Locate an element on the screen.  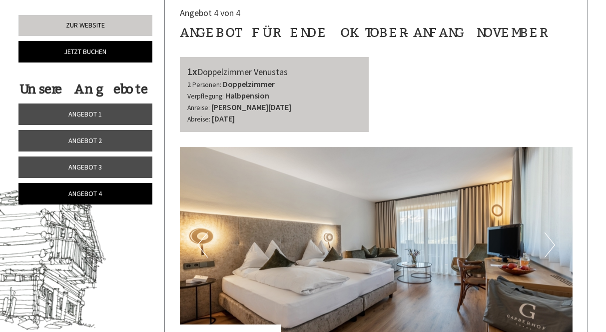
div: angebot für ende oktober-anfang november is located at coordinates (362, 32).